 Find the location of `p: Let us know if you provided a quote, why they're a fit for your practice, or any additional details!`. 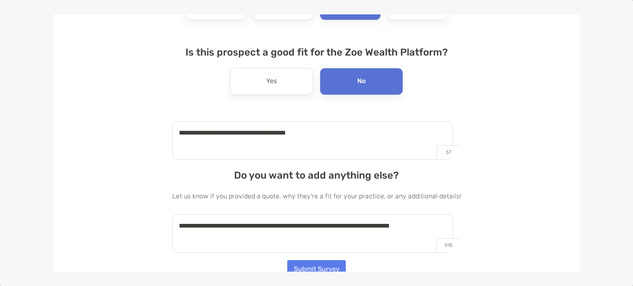

p: Let us know if you provided a quote, why they're a fit for your practice, or any additional details! is located at coordinates (316, 196).